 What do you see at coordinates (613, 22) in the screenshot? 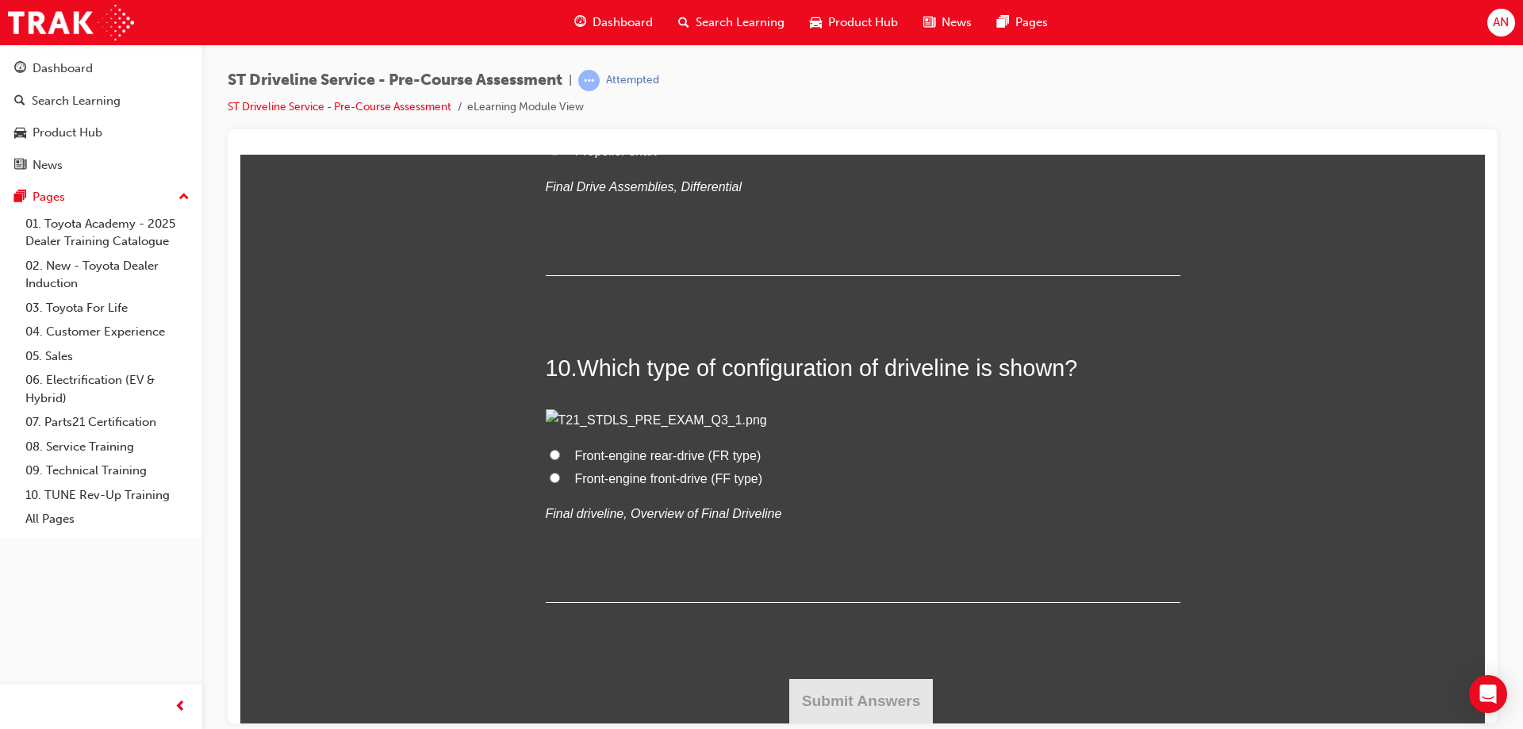
I see `a: guage-iconDashboard` at bounding box center [613, 22].